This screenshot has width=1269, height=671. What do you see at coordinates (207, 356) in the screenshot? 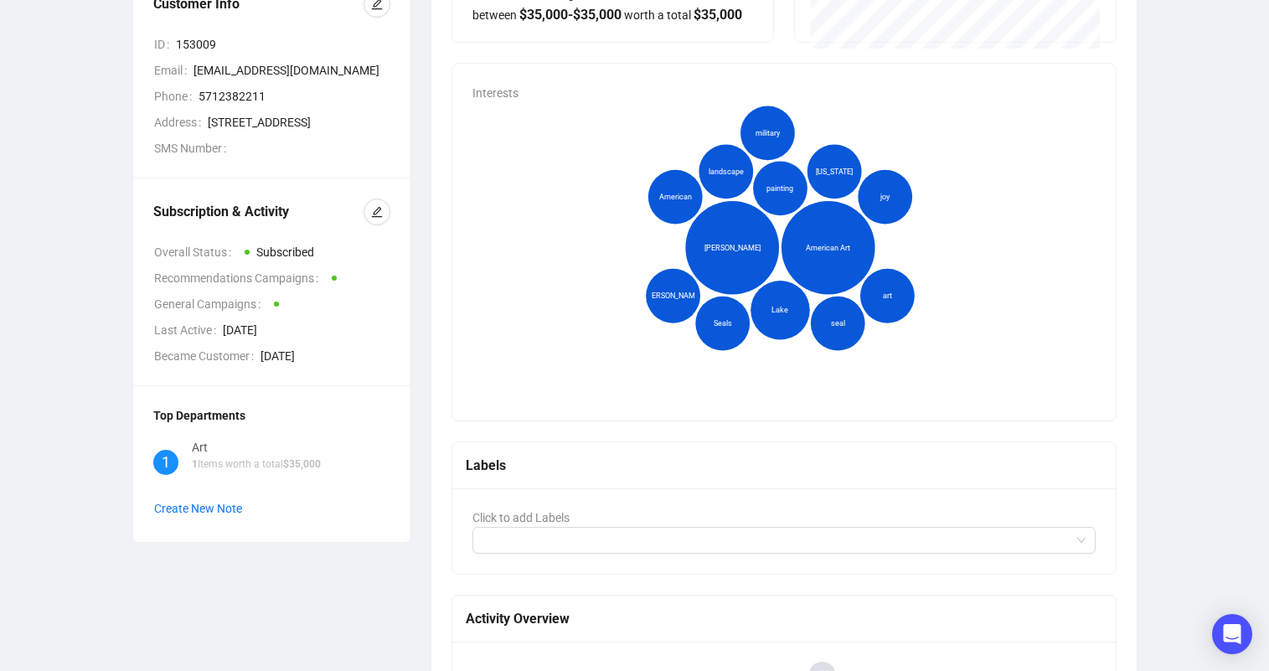
I see `span: Became Customer` at bounding box center [207, 356].